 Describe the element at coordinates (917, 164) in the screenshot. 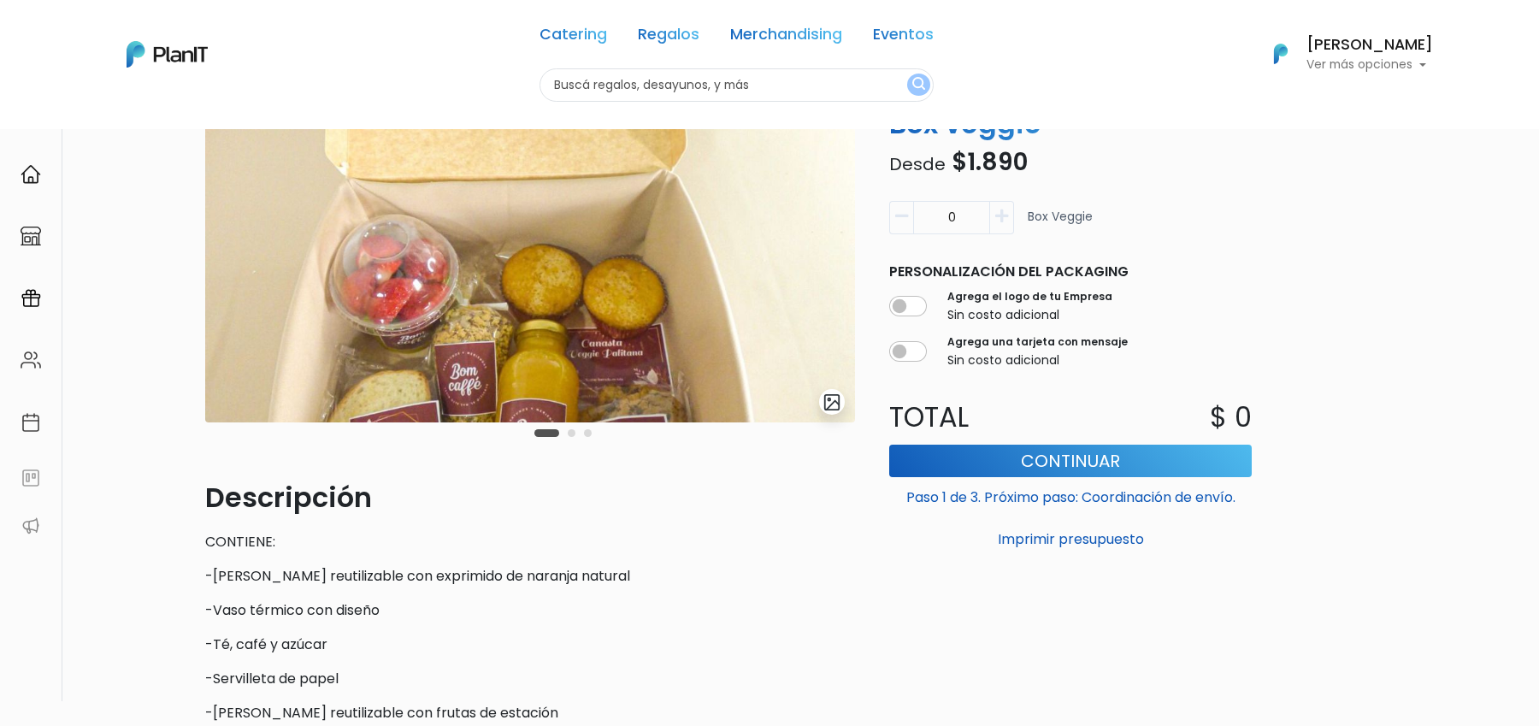

I see `span: Desde` at that location.